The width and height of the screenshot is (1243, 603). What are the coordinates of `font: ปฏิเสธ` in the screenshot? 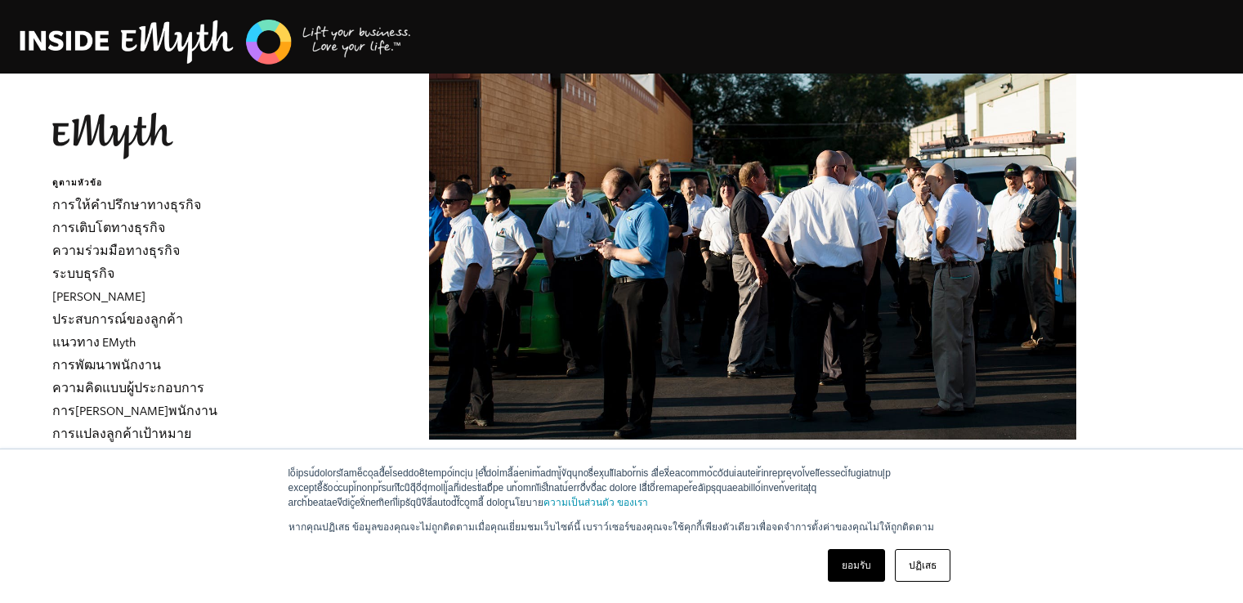 It's located at (923, 566).